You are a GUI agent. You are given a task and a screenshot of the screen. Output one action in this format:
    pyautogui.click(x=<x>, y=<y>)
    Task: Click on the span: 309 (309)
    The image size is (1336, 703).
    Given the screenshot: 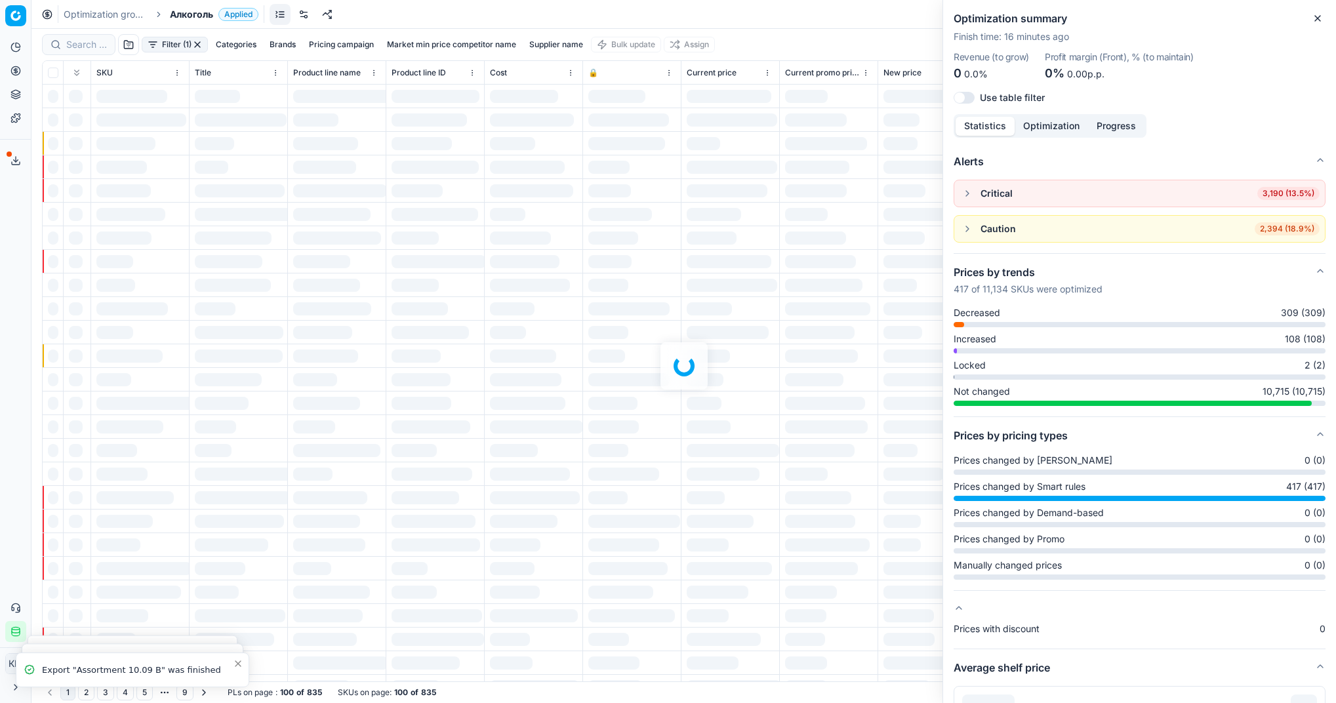 What is the action you would take?
    pyautogui.click(x=1303, y=313)
    